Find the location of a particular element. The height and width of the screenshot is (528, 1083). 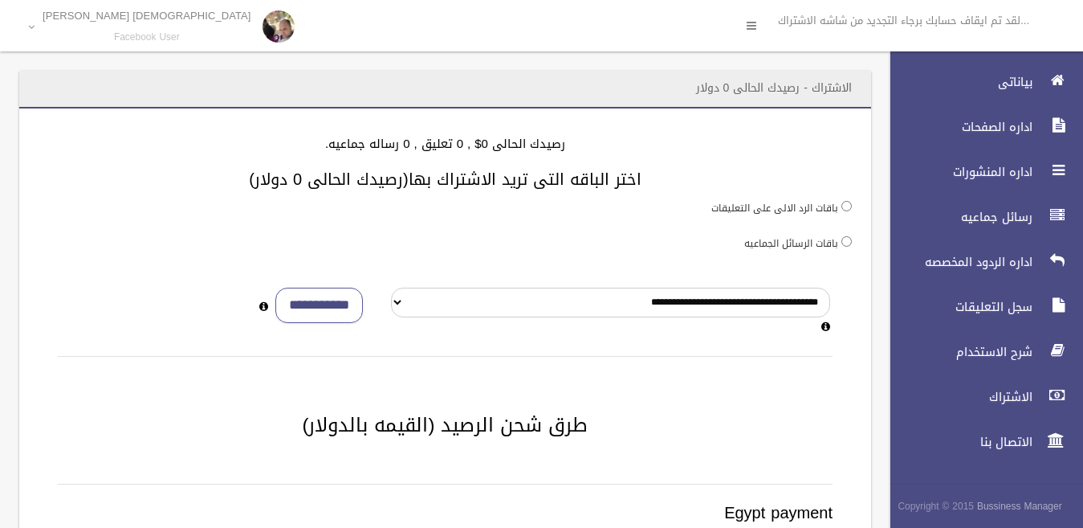

a: اداره المنشورات is located at coordinates (980, 172).